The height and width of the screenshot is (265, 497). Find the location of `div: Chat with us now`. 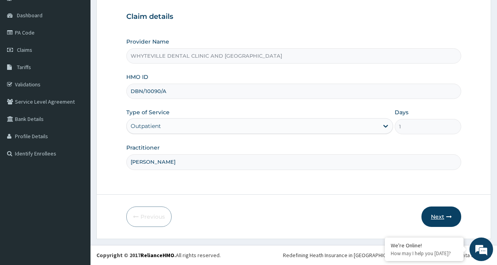

div: Chat with us now is located at coordinates (87, 49).